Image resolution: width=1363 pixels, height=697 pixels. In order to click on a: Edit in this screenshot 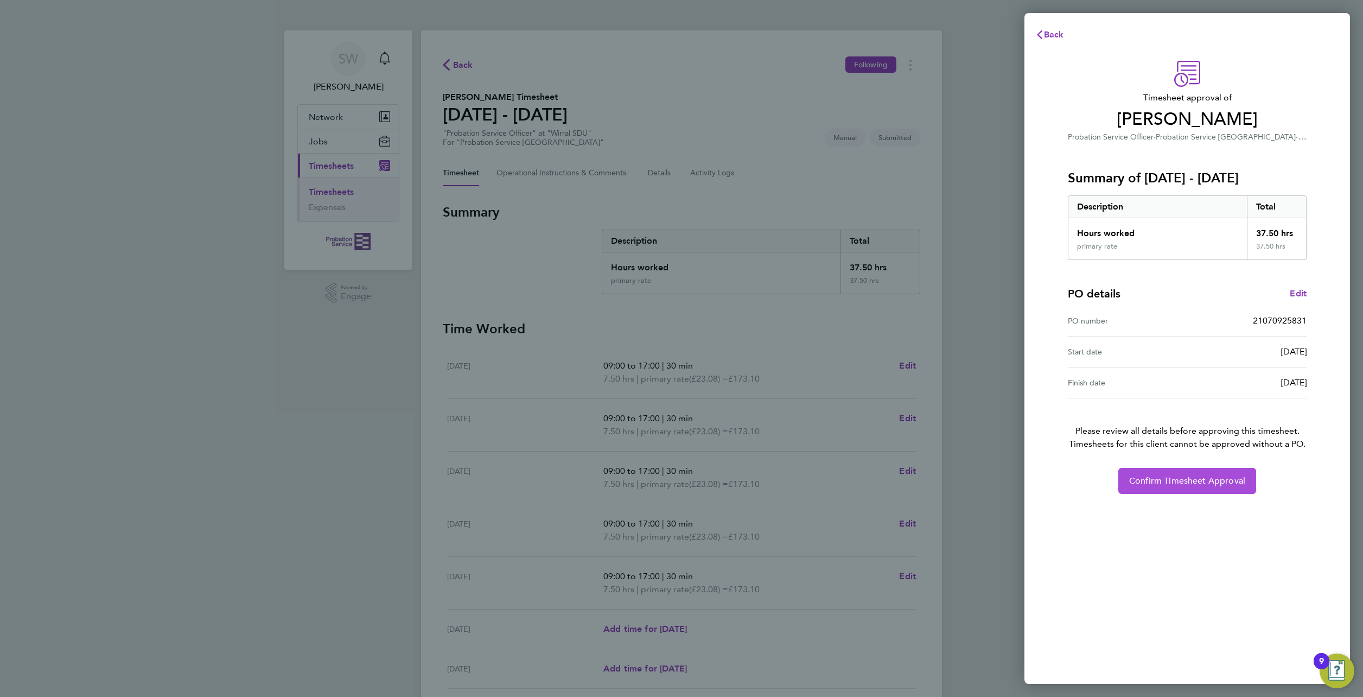, I will do `click(1298, 294)`.